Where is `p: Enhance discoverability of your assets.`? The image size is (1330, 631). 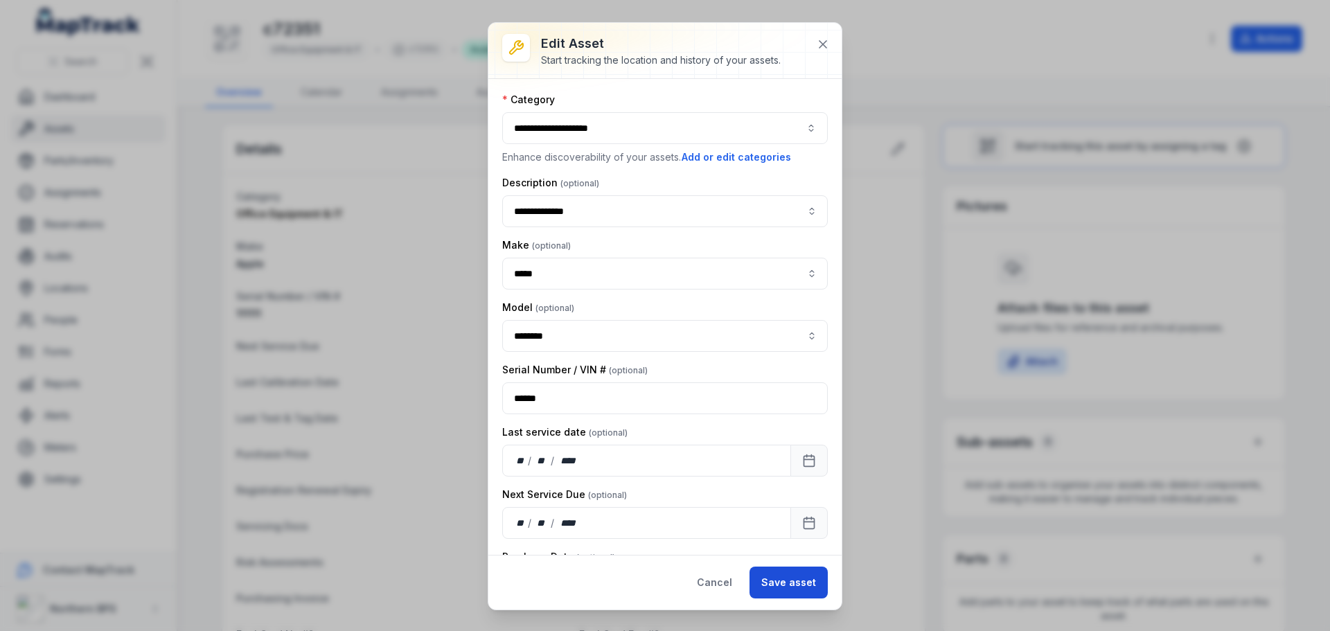
p: Enhance discoverability of your assets. is located at coordinates (665, 157).